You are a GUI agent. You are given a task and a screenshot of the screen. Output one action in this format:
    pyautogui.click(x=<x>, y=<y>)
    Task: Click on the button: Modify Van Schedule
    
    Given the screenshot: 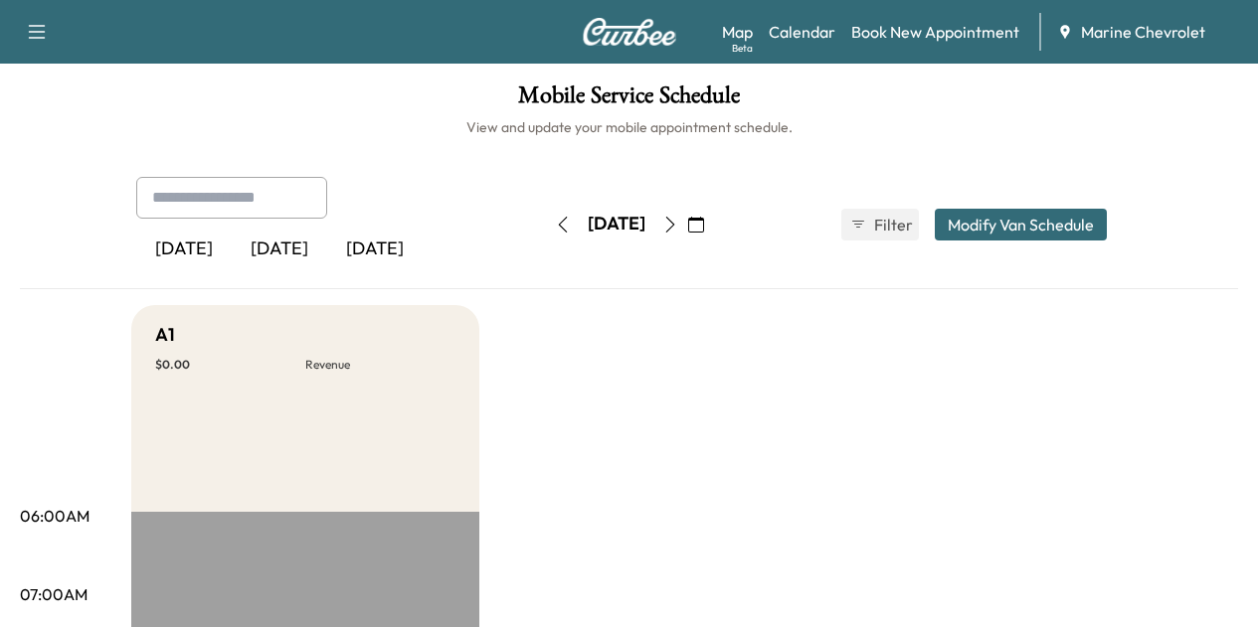 What is the action you would take?
    pyautogui.click(x=1020, y=225)
    